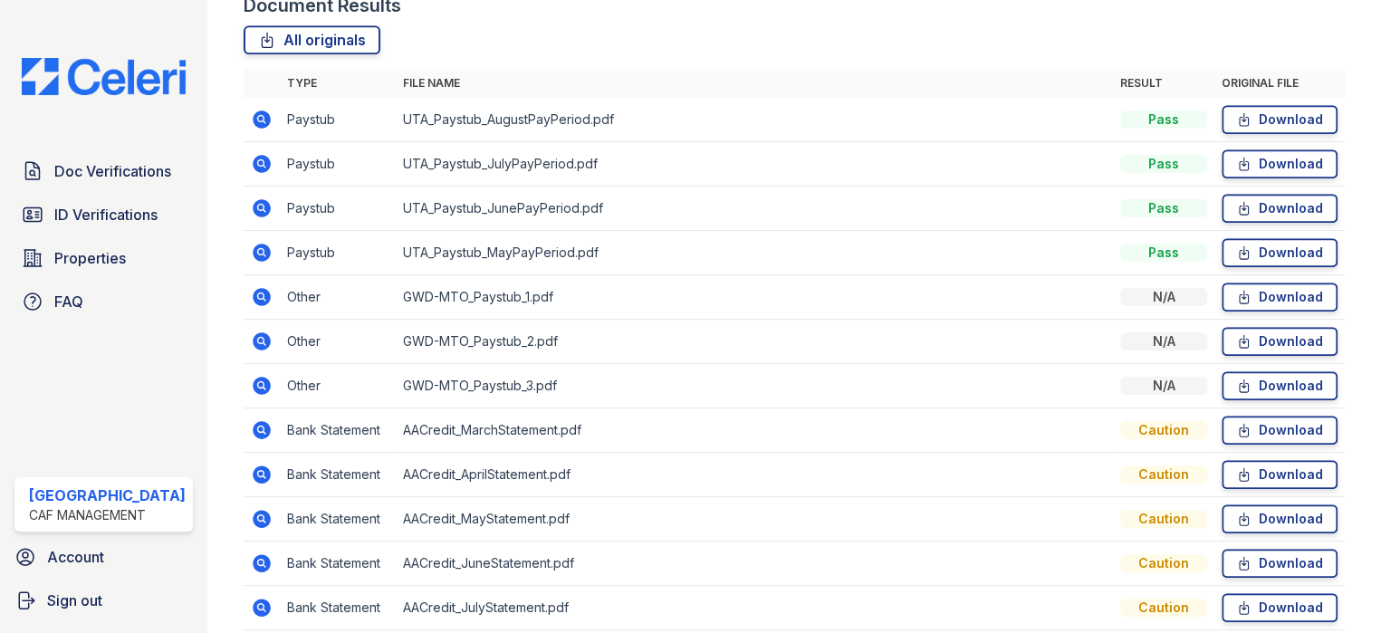 The image size is (1381, 633). What do you see at coordinates (106, 215) in the screenshot?
I see `span: ID Verifications` at bounding box center [106, 215].